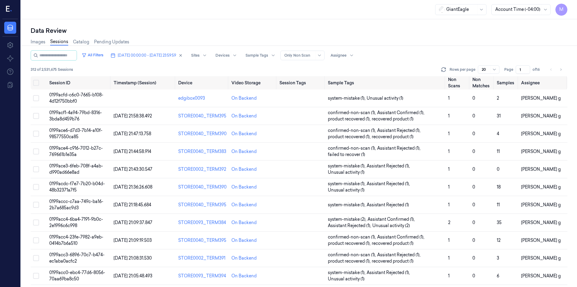 Image resolution: width=577 pixels, height=287 pixels. Describe the element at coordinates (202, 258) in the screenshot. I see `div: STORE0002_TERM391` at that location.